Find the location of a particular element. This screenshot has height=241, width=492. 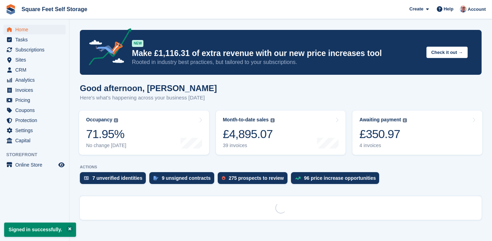

button: Check it out → is located at coordinates (447, 52).